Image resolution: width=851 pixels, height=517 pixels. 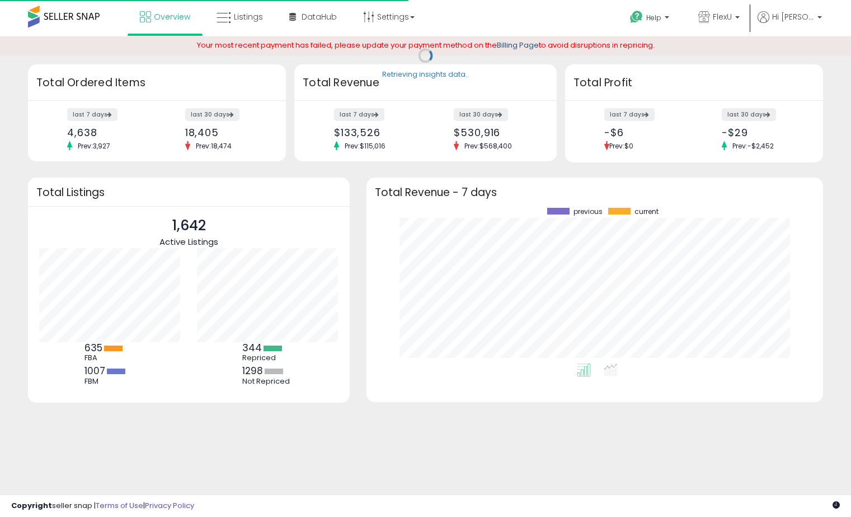 What do you see at coordinates (189, 241) in the screenshot?
I see `span: Active Listings` at bounding box center [189, 241].